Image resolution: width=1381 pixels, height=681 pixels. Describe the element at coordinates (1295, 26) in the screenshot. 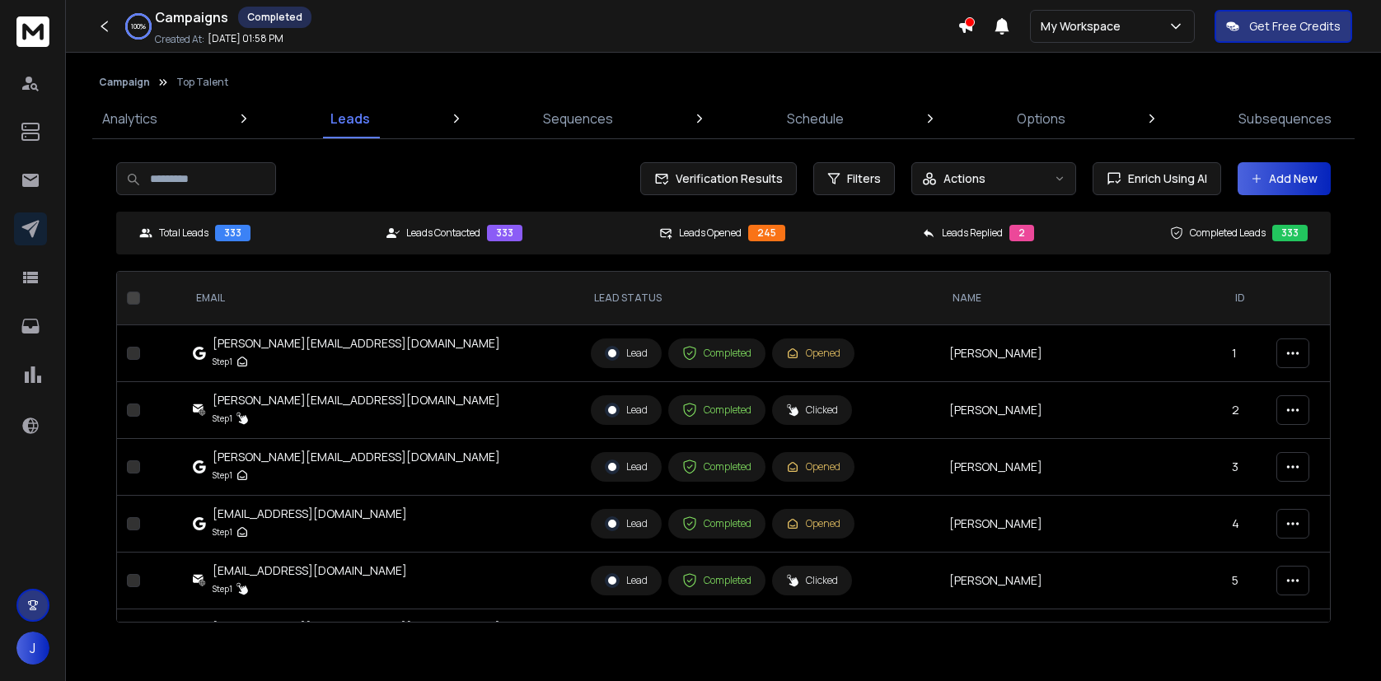

I see `p: Get Free Credits` at that location.